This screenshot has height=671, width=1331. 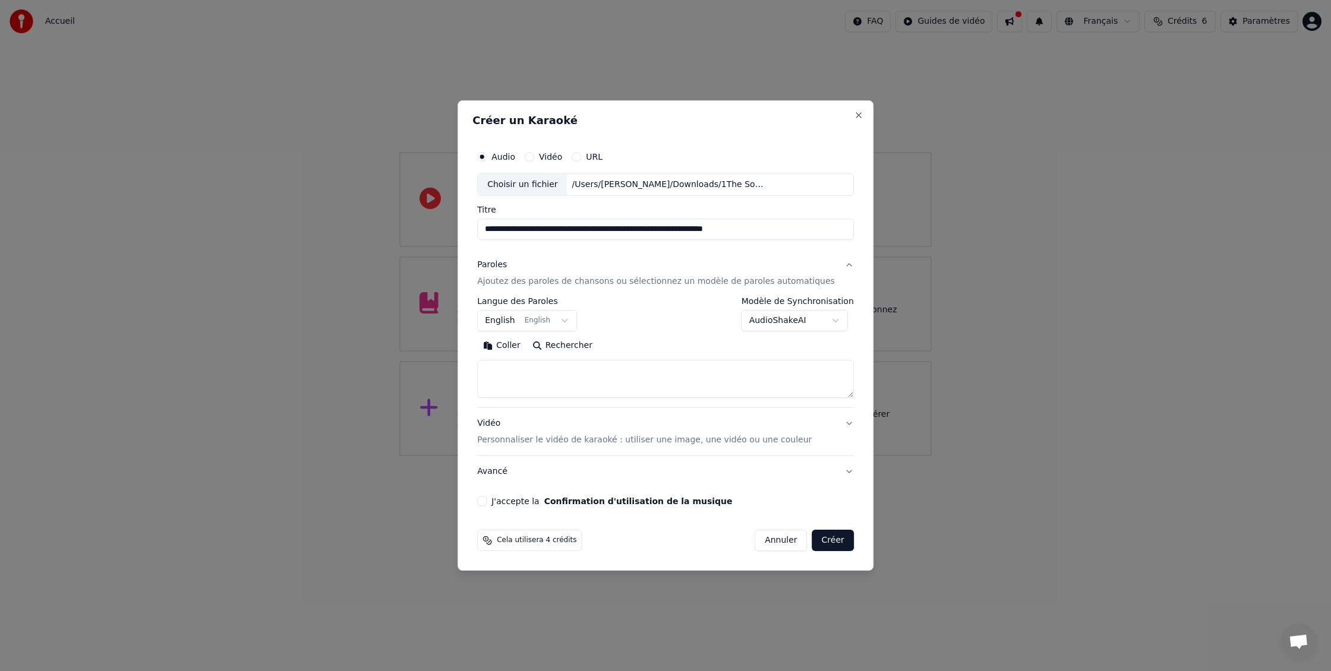 What do you see at coordinates (562, 346) in the screenshot?
I see `button: Rechercher` at bounding box center [562, 346].